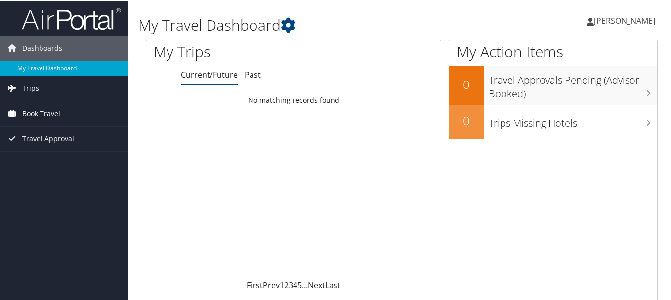  I want to click on a: 2, so click(286, 284).